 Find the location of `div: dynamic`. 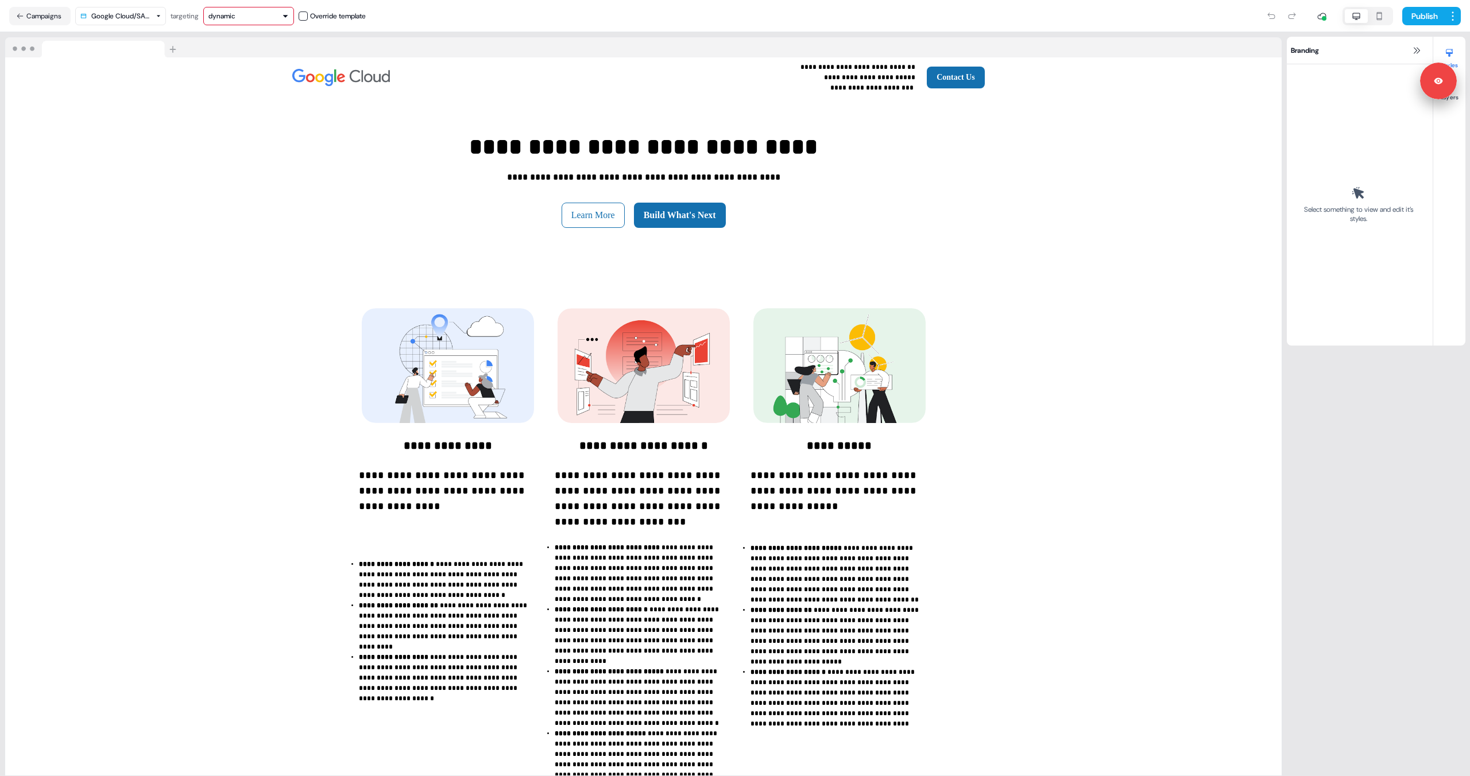

div: dynamic is located at coordinates (222, 16).